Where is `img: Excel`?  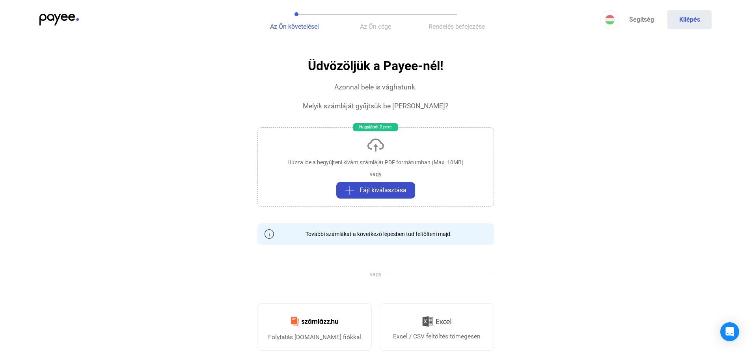 img: Excel is located at coordinates (437, 322).